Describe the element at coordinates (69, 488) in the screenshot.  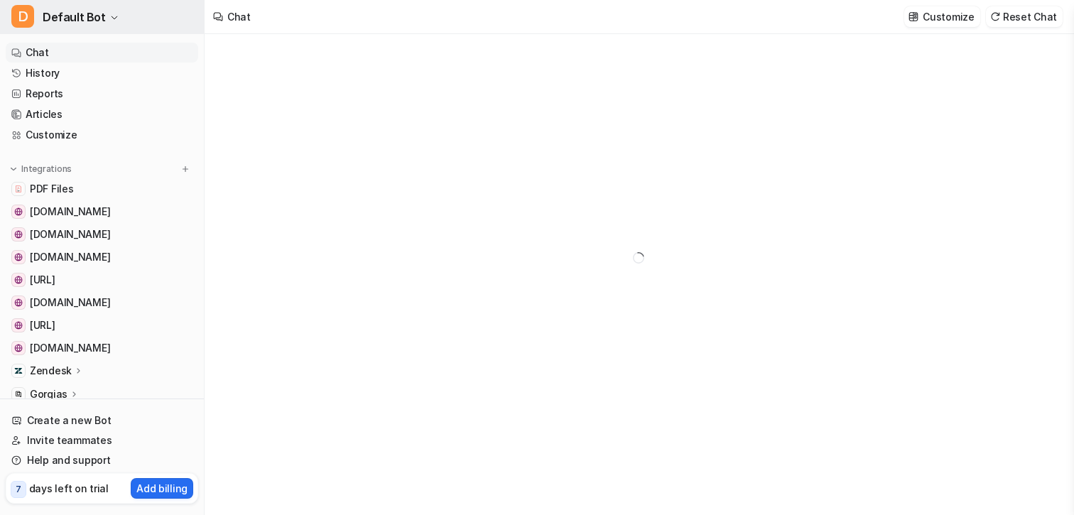
I see `p: days left on trial` at that location.